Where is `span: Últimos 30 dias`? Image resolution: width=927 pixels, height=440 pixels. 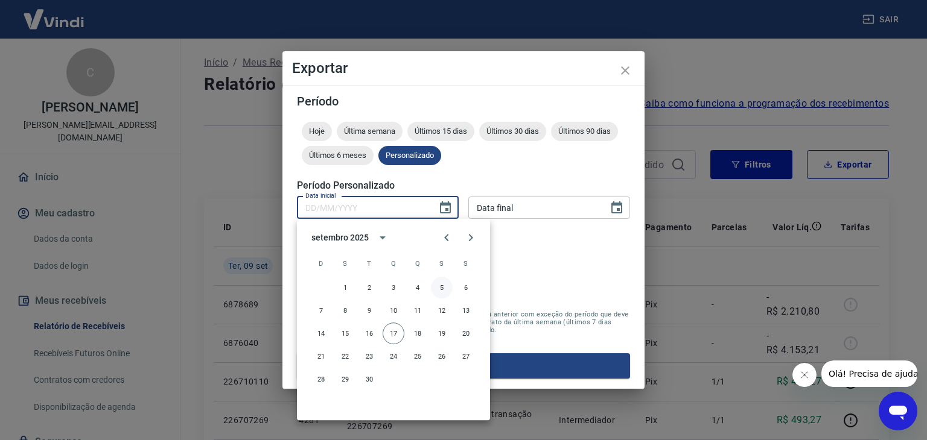 span: Últimos 30 dias is located at coordinates (512, 131).